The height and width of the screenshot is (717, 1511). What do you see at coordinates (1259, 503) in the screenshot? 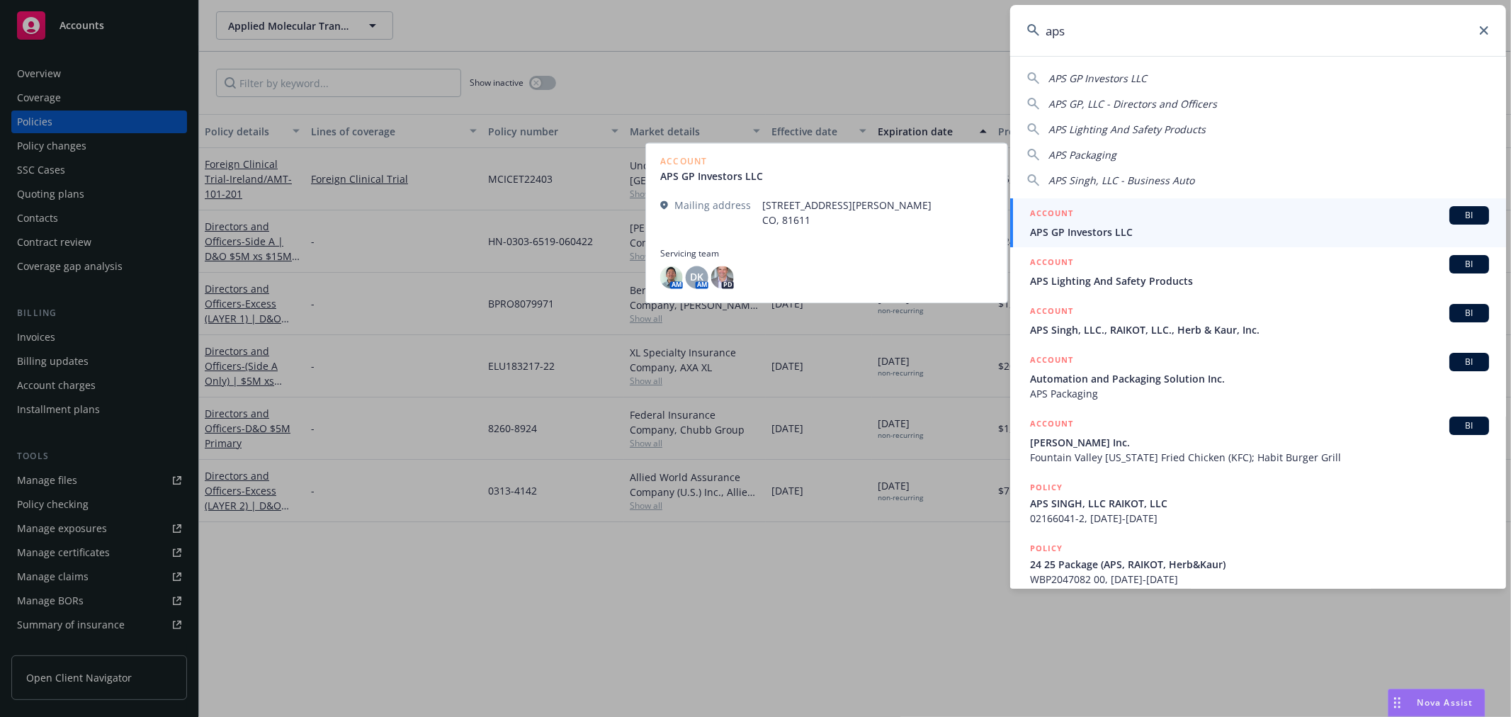
I see `span: APS SINGH, LLC RAIKOT, LLC` at bounding box center [1259, 503].